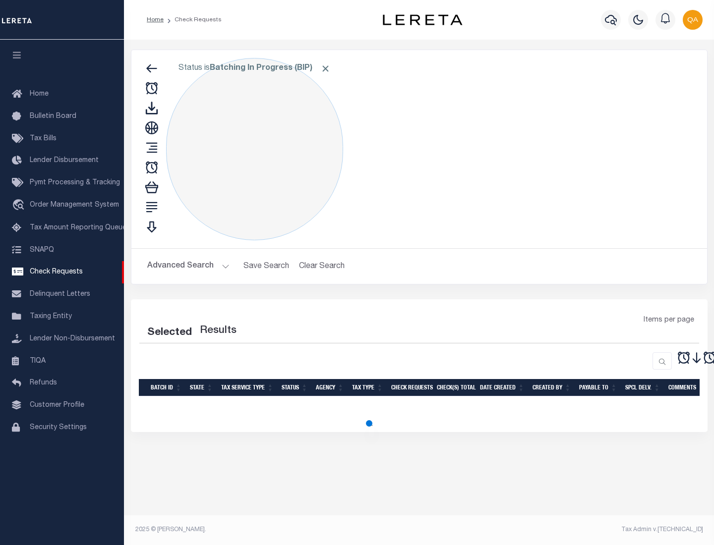 This screenshot has height=545, width=714. Describe the element at coordinates (57, 405) in the screenshot. I see `span: Customer Profile` at that location.